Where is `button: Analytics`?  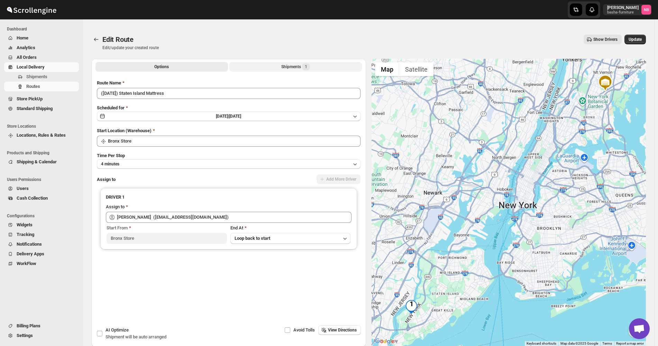 button: Analytics is located at coordinates (42, 48).